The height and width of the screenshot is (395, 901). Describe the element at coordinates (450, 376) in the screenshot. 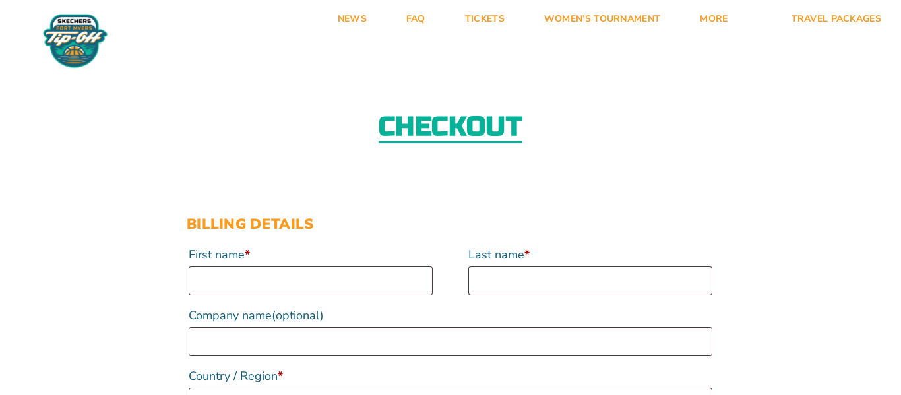

I see `label: Country / Region` at that location.